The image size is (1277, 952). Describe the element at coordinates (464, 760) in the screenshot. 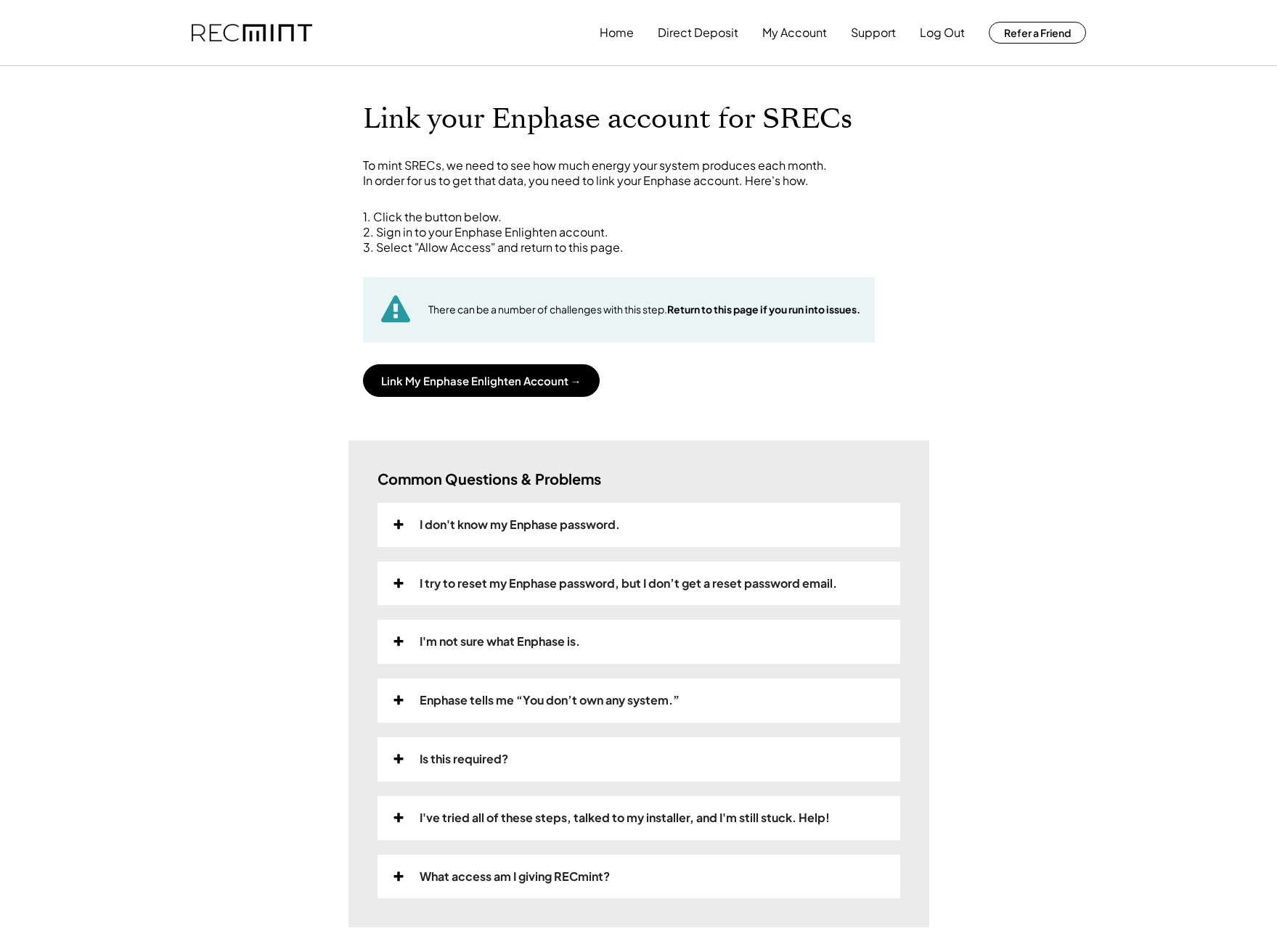

I see `div: Is this required?` at that location.